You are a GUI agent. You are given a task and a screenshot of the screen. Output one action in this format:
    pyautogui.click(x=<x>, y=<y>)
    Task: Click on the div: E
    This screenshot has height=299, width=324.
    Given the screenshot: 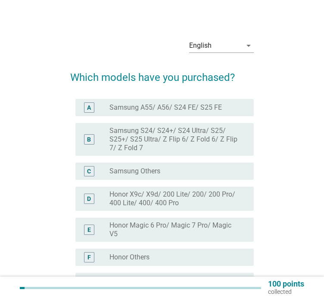 What is the action you would take?
    pyautogui.click(x=89, y=230)
    